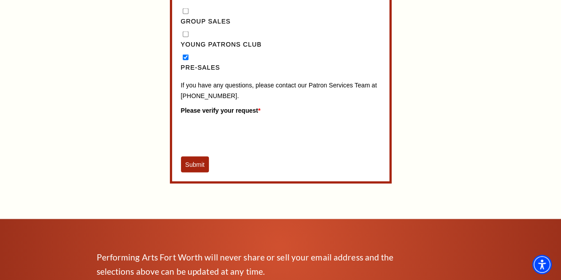  I want to click on label: Group Sales, so click(281, 21).